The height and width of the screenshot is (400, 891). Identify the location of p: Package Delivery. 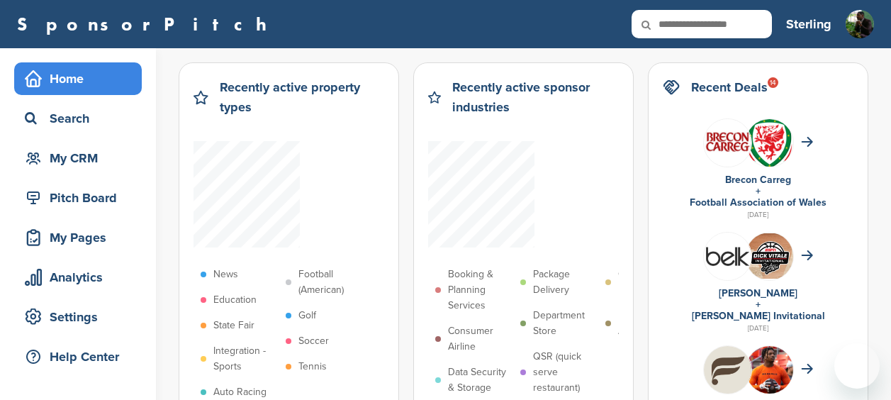
(566, 282).